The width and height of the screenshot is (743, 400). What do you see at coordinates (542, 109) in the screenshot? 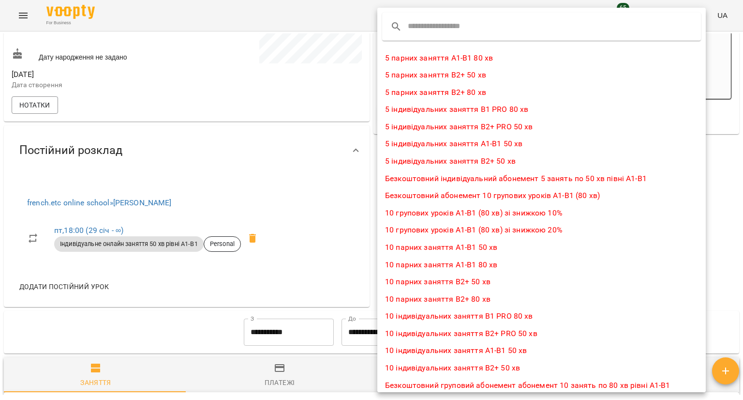
I see `li: 5 індивідуальних заняття B1 PRO 80 хв` at bounding box center [542, 109].